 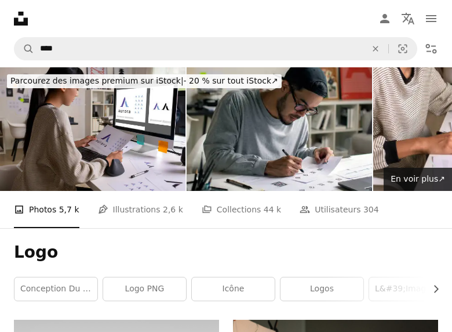 What do you see at coordinates (432, 289) in the screenshot?
I see `button: faire défiler la liste vers la droite` at bounding box center [432, 289].